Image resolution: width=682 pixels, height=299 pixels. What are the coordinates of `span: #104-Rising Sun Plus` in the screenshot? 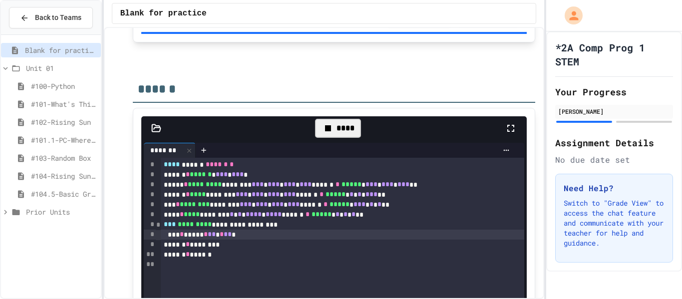 It's located at (64, 176).